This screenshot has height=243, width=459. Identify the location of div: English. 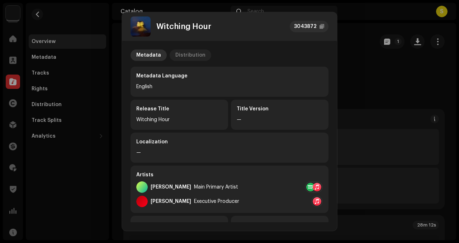
(230, 87).